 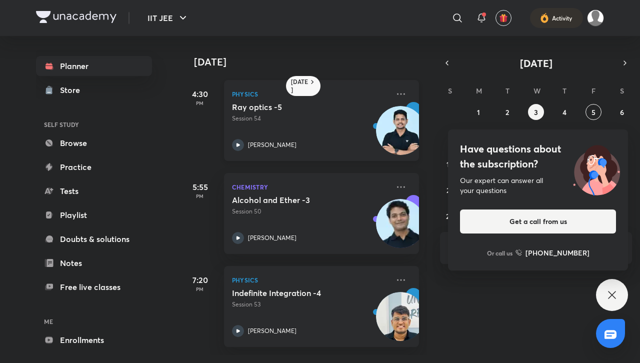 What do you see at coordinates (564, 112) in the screenshot?
I see `button: September 4, 2025` at bounding box center [564, 112].